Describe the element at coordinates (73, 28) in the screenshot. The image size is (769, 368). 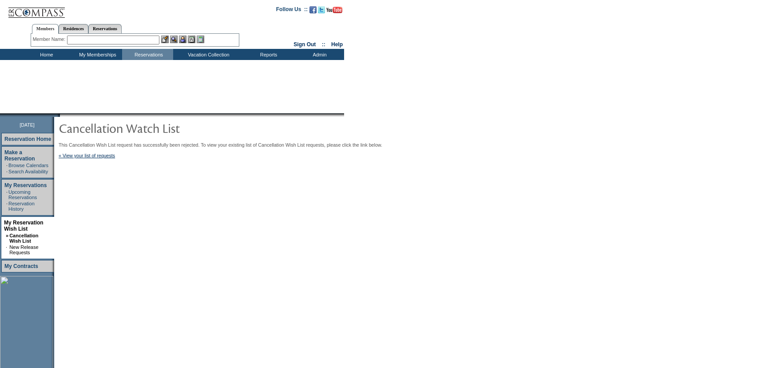
I see `a: Residences` at that location.